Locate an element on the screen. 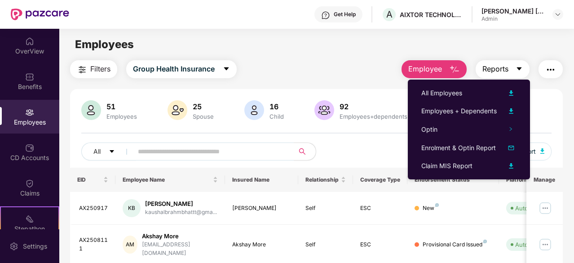 The width and height of the screenshot is (574, 263). div: Settings is located at coordinates (35, 246).